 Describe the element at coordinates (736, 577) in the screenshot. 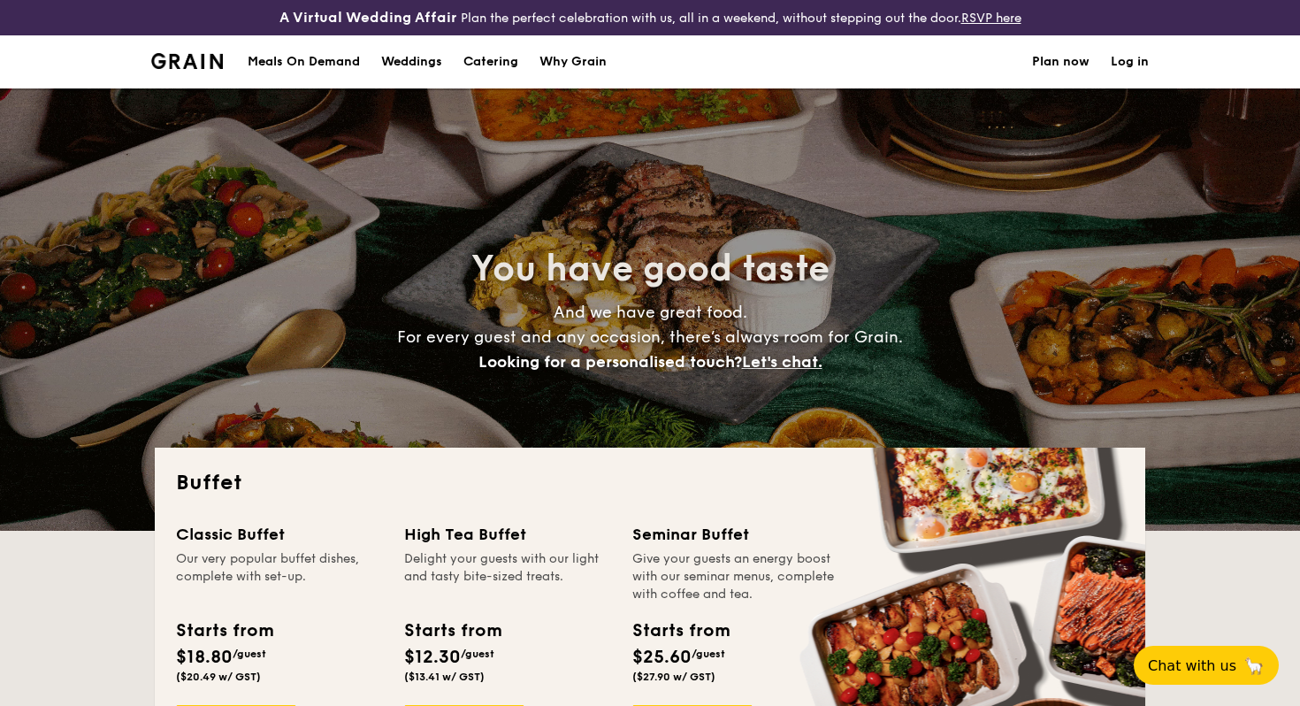

I see `div: Give your guests an energy boost with our seminar menus, complete with coffee and tea.` at that location.